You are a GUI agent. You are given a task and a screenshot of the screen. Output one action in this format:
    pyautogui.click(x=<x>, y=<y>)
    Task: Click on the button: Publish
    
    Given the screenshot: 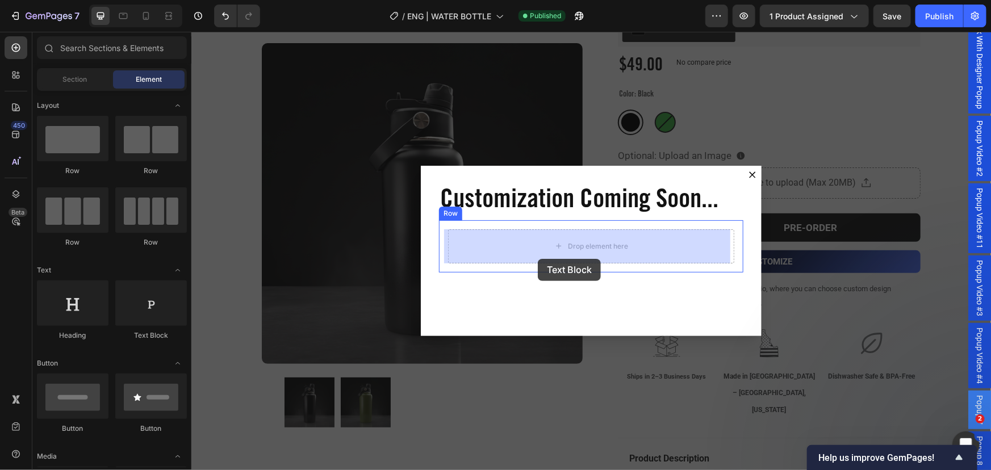 What is the action you would take?
    pyautogui.click(x=939, y=16)
    